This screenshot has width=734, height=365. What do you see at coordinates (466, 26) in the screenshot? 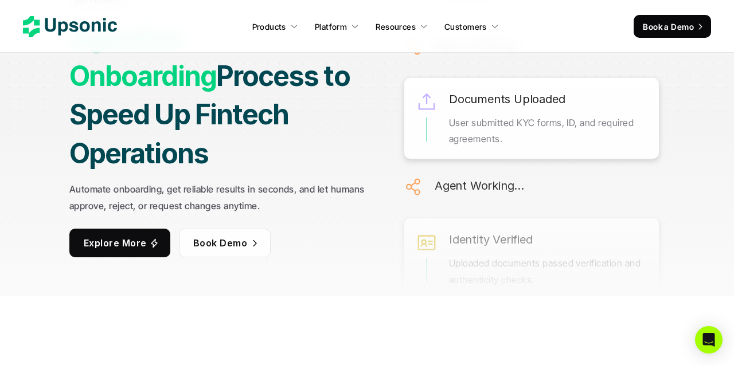
I see `p: Customers` at bounding box center [466, 26].